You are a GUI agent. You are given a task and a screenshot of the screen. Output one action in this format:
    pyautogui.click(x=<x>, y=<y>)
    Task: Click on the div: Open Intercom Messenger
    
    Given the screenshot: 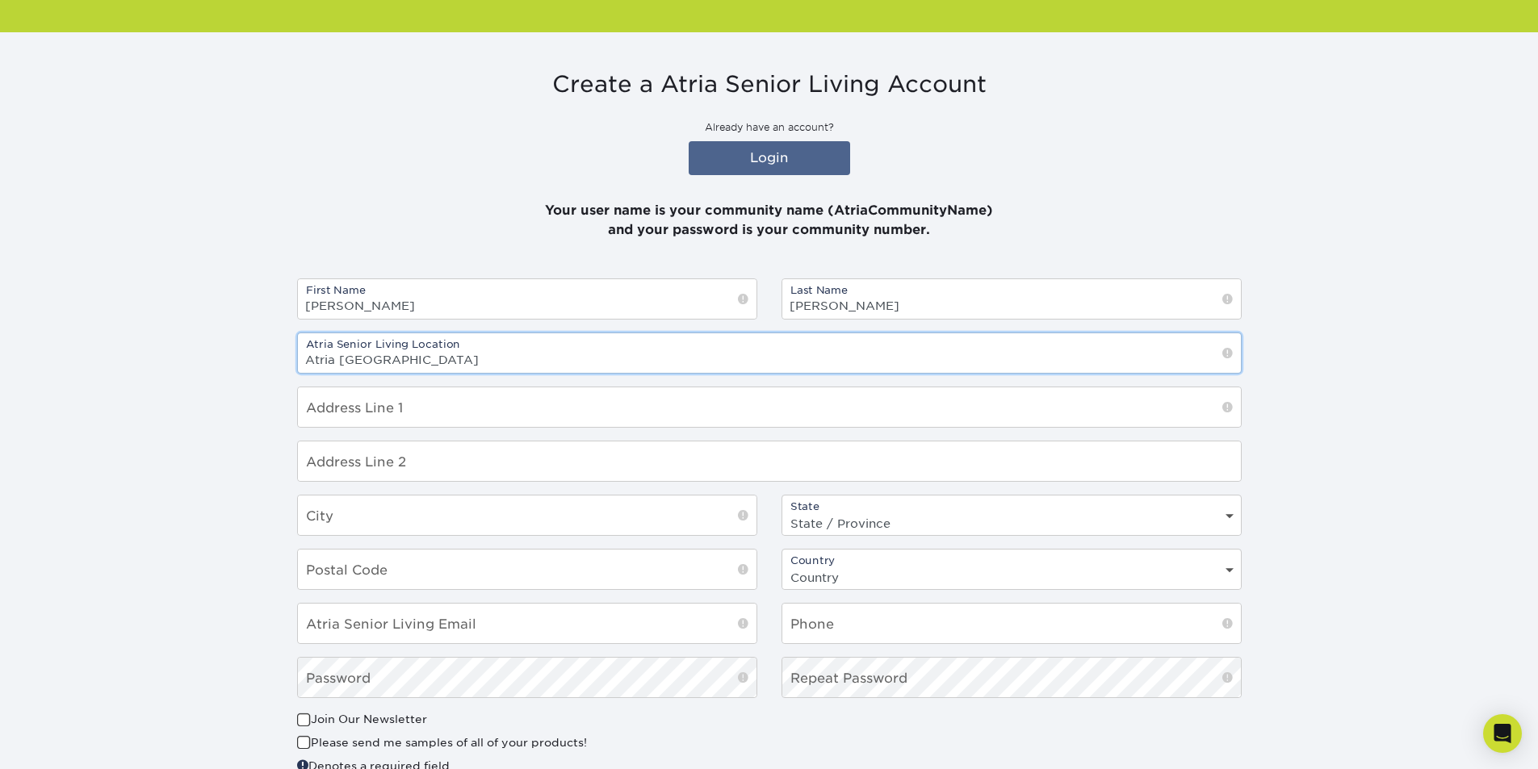 What is the action you would take?
    pyautogui.click(x=1503, y=734)
    